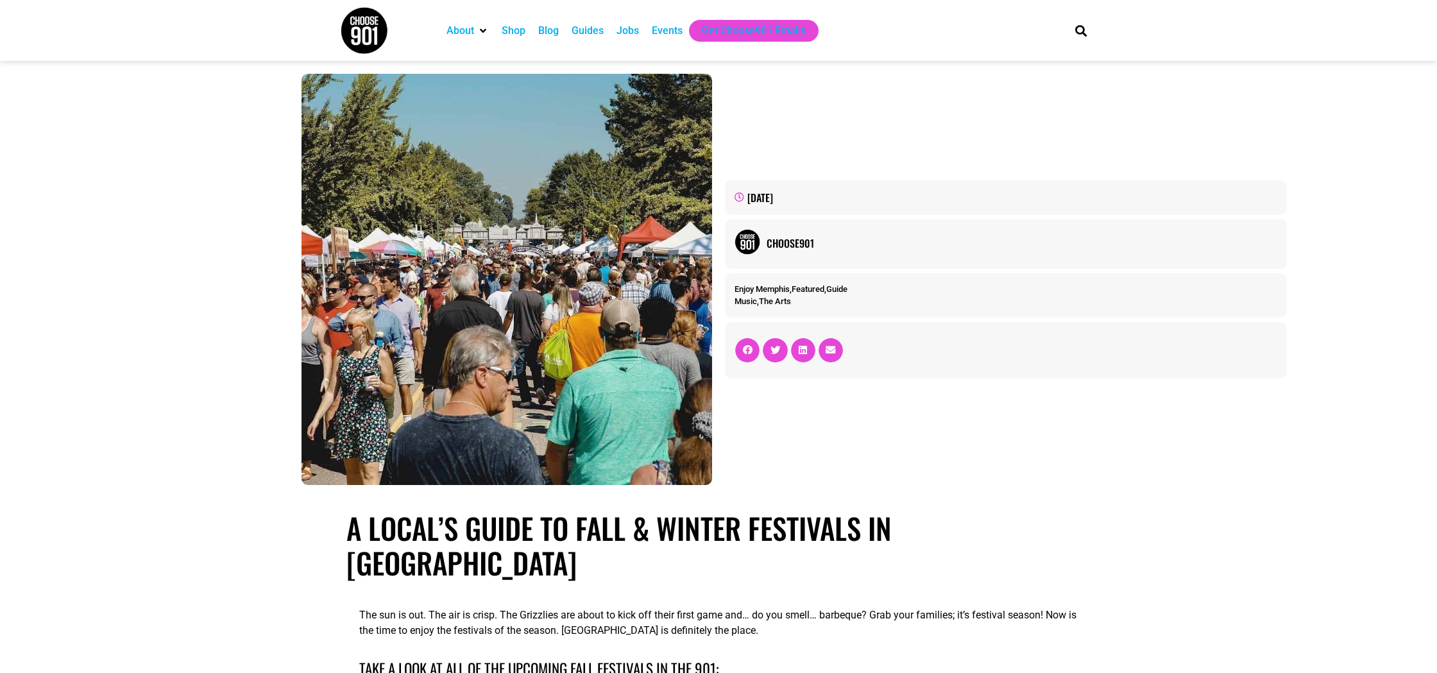 The width and height of the screenshot is (1437, 673). Describe the element at coordinates (746, 301) in the screenshot. I see `a: Music` at that location.